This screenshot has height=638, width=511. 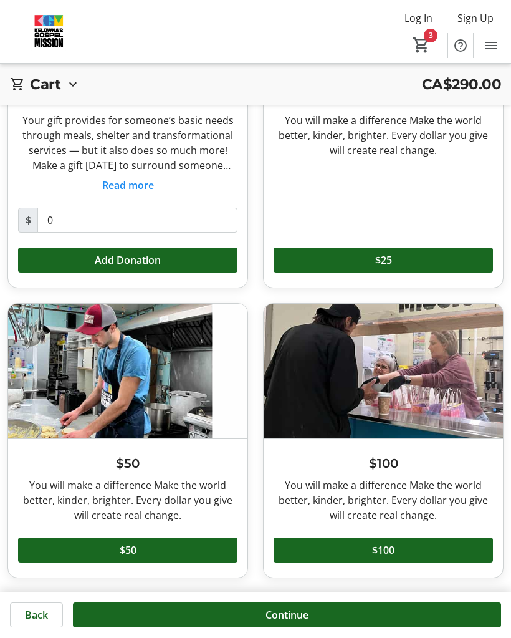 What do you see at coordinates (422, 46) in the screenshot?
I see `button: Cart` at bounding box center [422, 46].